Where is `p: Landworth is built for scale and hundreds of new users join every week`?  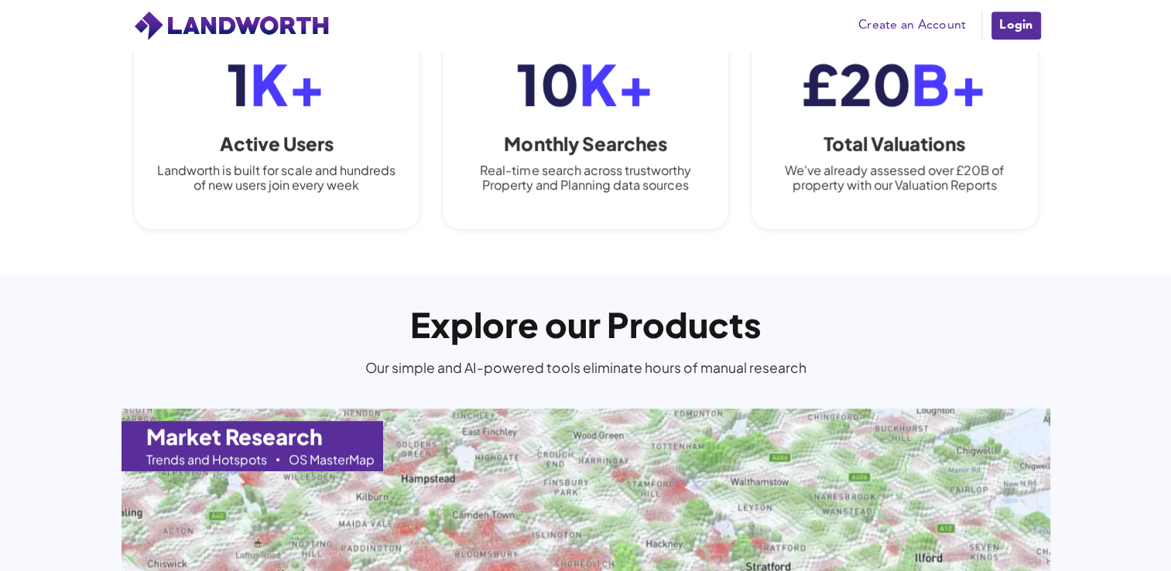 p: Landworth is built for scale and hundreds of new users join every week is located at coordinates (276, 177).